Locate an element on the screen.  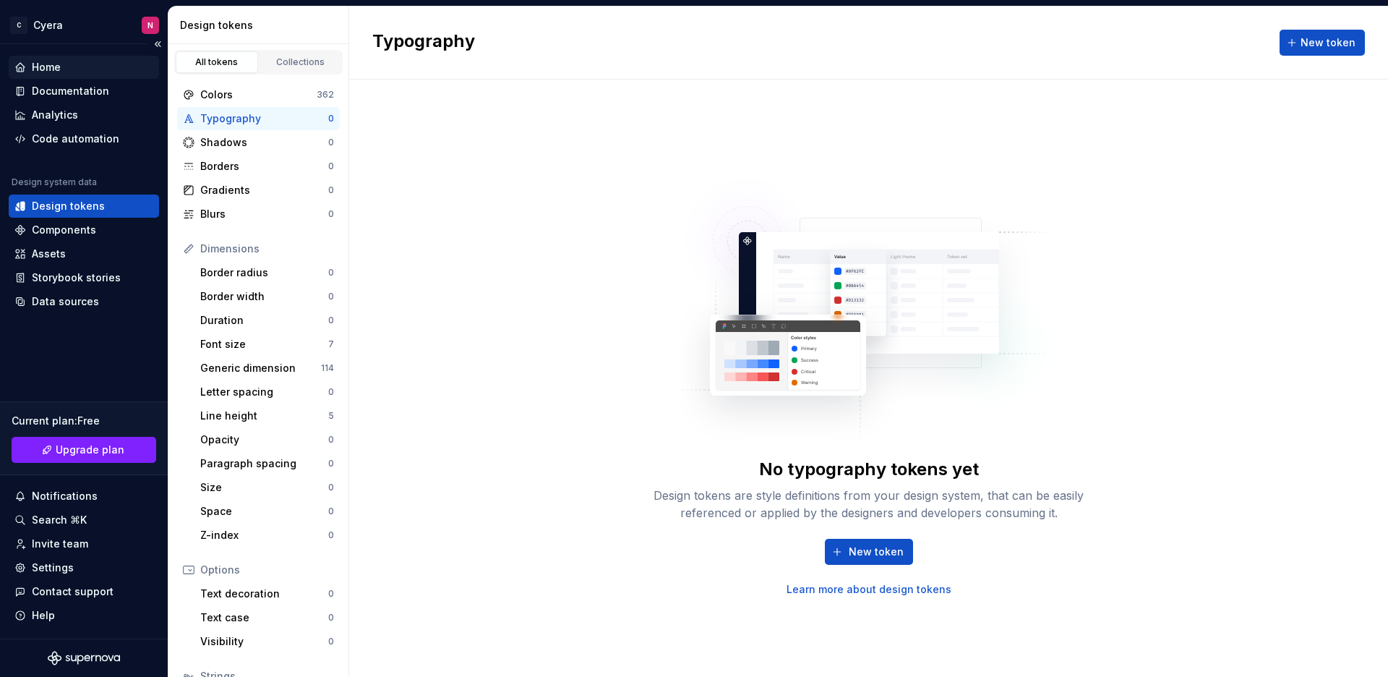
a: Blurs0 is located at coordinates (258, 214).